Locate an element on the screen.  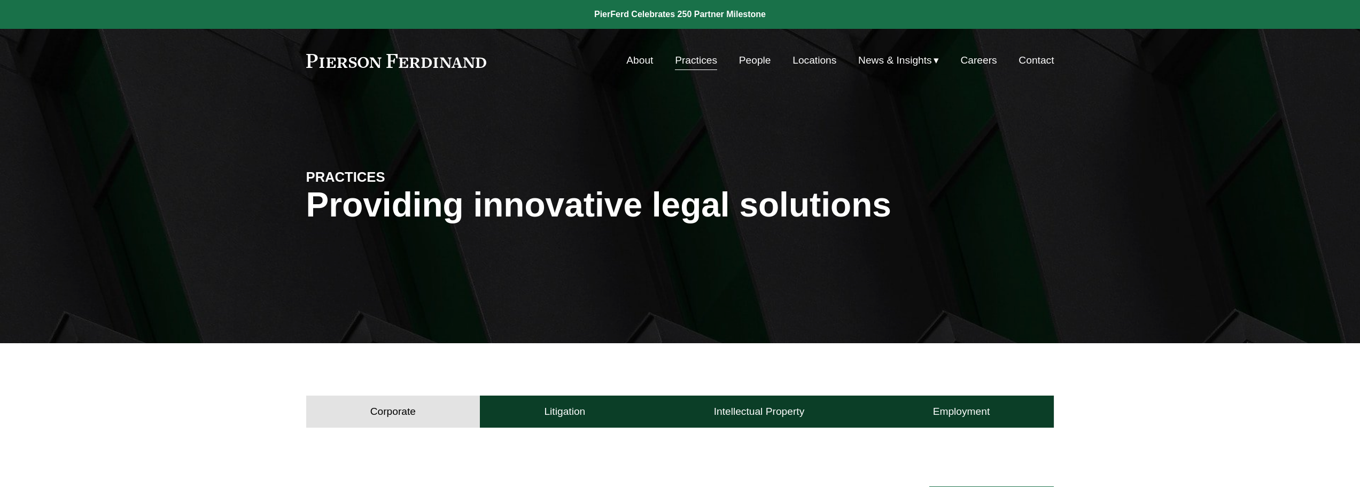
a: Contact is located at coordinates (1036, 60).